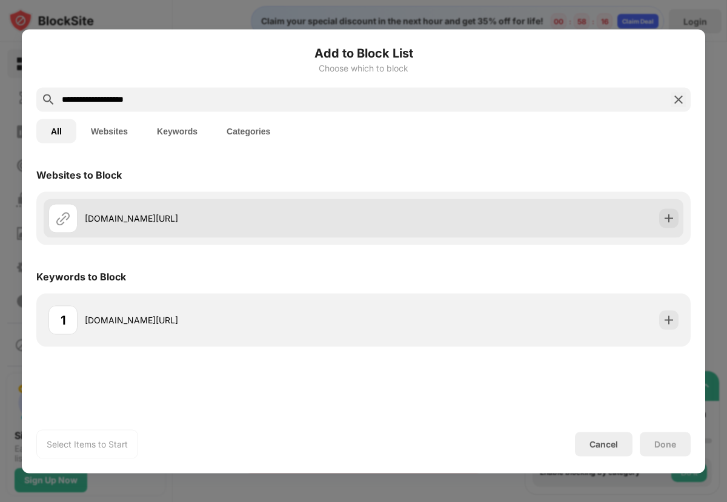 This screenshot has height=502, width=727. I want to click on img: search.svg, so click(48, 99).